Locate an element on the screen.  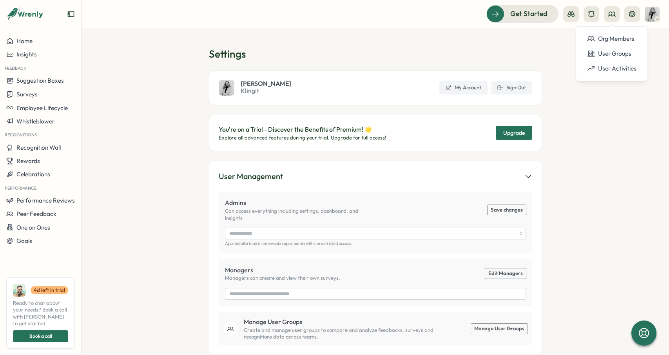
a: Org Members is located at coordinates (612, 39).